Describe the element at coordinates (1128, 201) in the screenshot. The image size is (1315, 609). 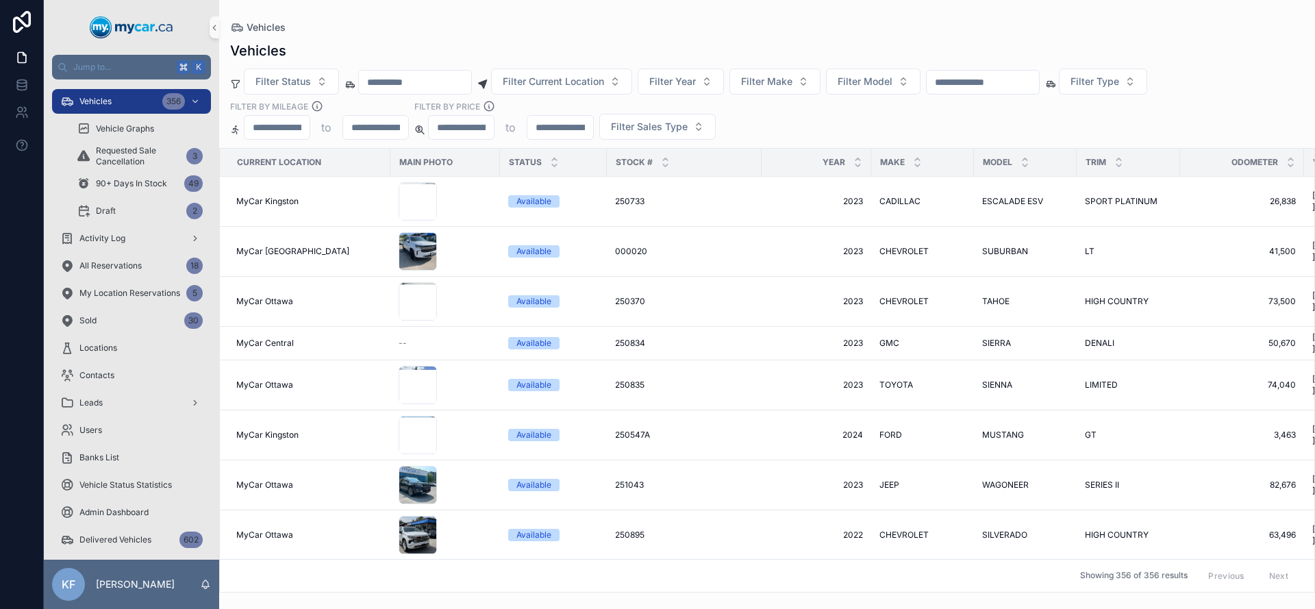
I see `a: SPORT PLATINUM` at that location.